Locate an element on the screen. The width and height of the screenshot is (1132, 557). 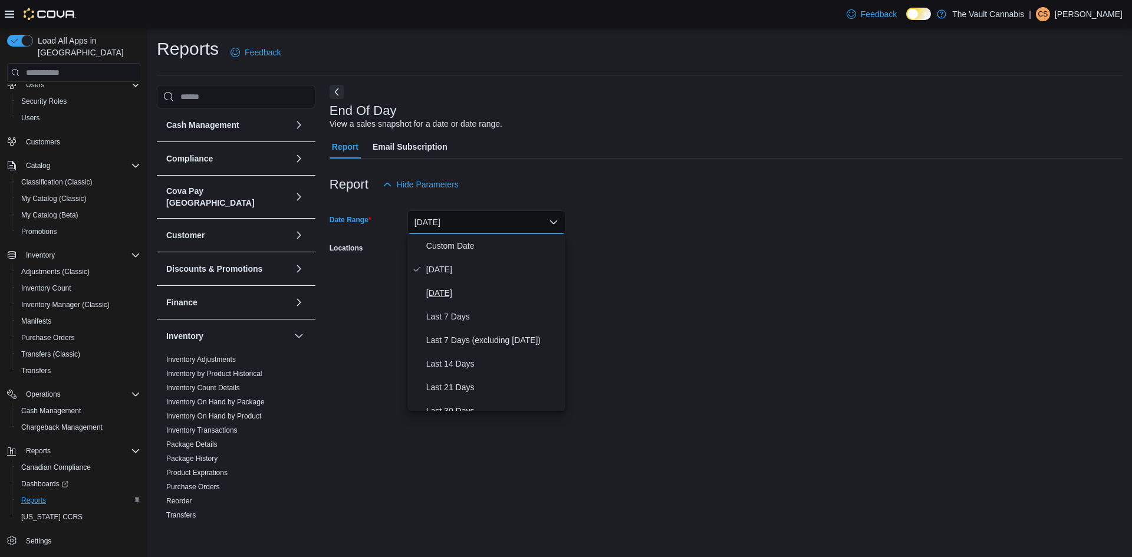
span: My Catalog (Beta) is located at coordinates (78, 215).